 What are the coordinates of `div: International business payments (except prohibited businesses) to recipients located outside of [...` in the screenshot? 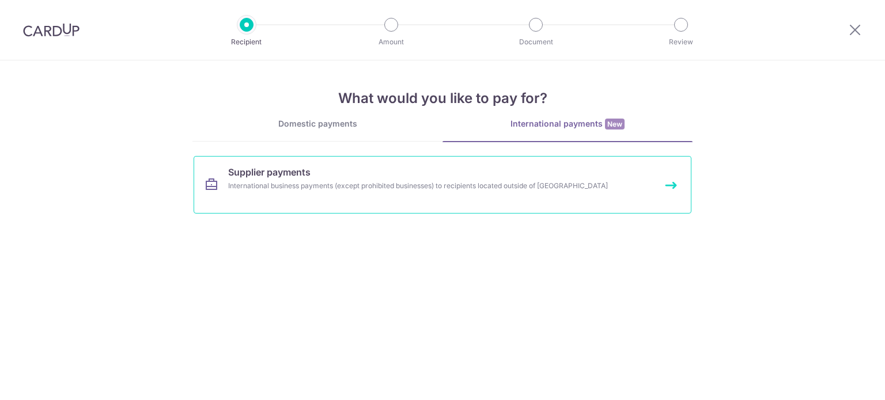 It's located at (427, 186).